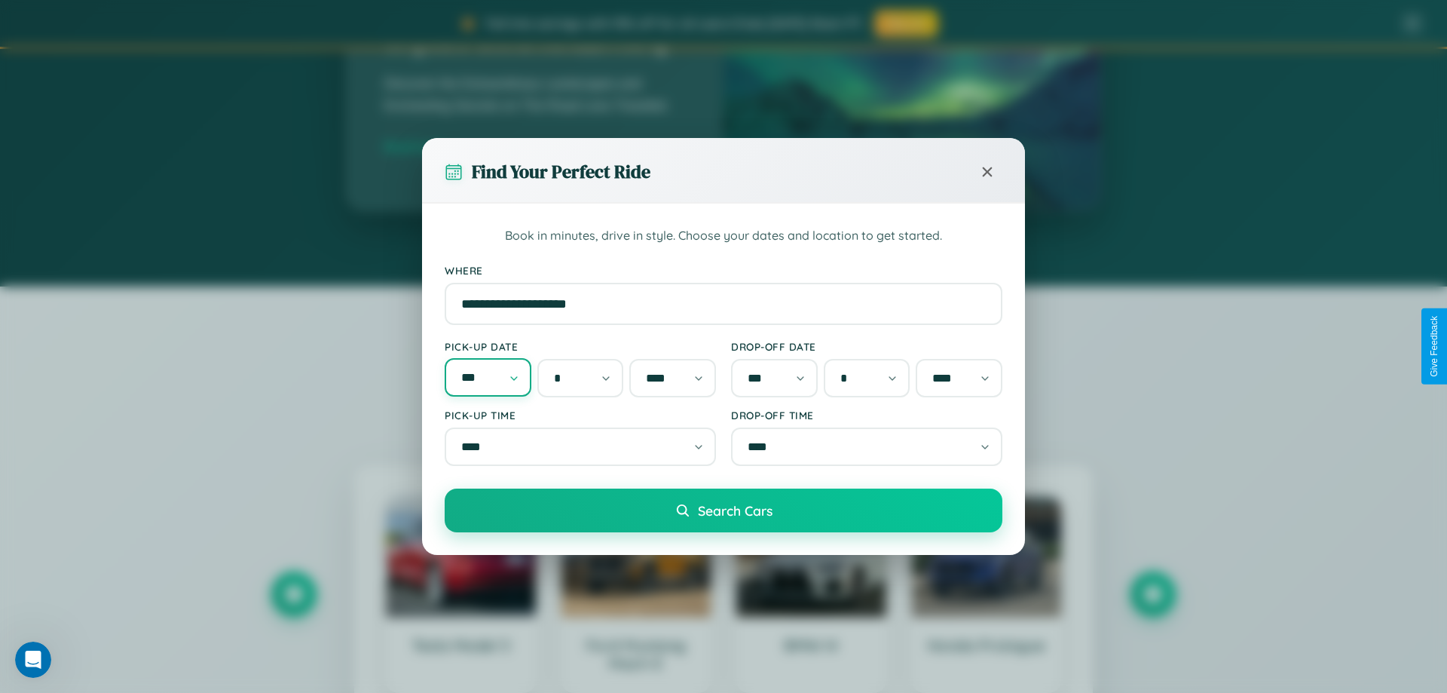  What do you see at coordinates (724, 270) in the screenshot?
I see `label: Where` at bounding box center [724, 270].